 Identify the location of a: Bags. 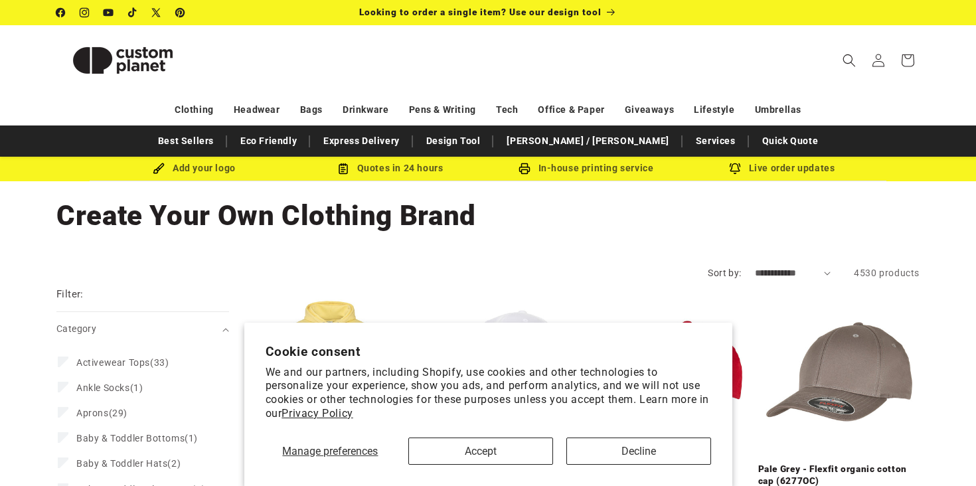
(311, 110).